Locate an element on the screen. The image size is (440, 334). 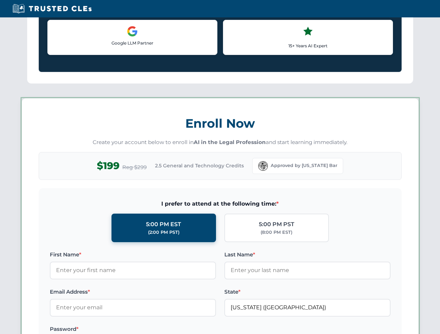
p: Create your account below to enroll in and start learning immediately. is located at coordinates (220, 142).